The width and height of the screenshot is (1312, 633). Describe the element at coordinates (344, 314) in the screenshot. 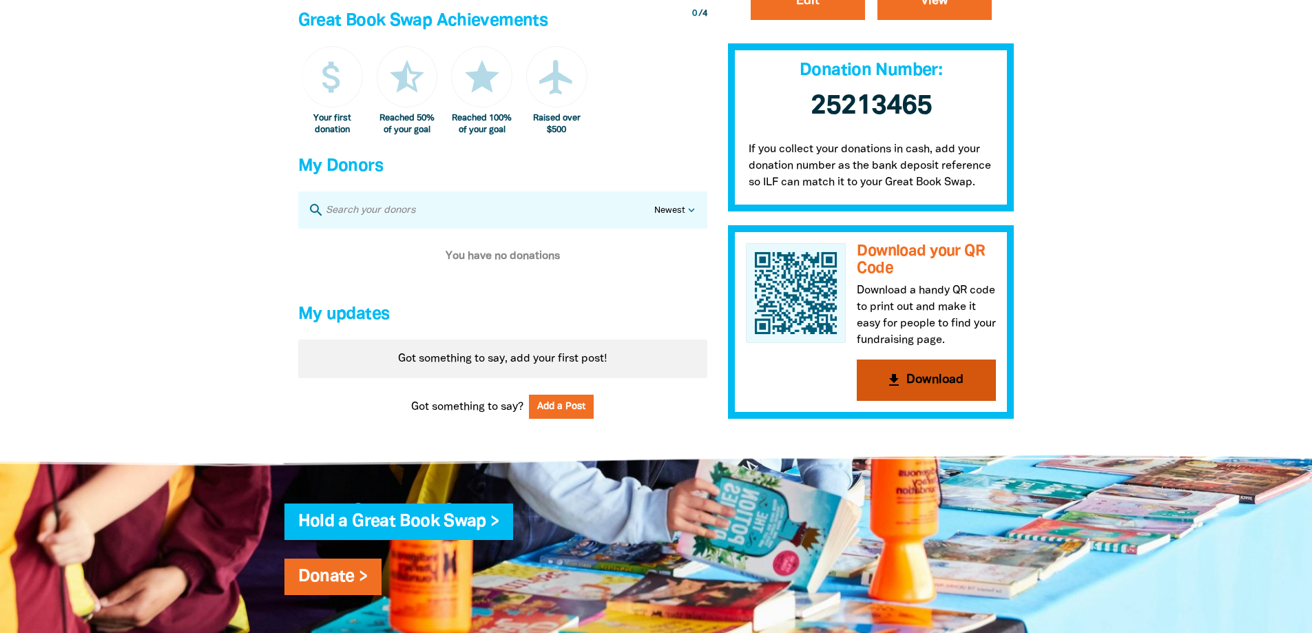

I see `span: My updates` at that location.